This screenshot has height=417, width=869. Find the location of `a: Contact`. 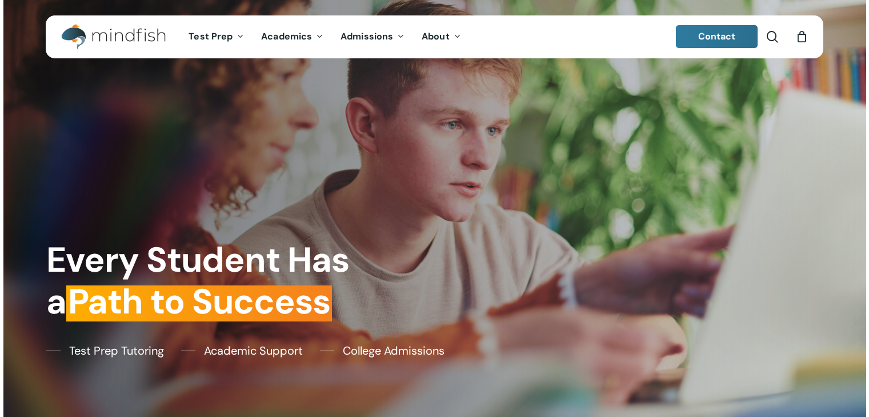

a: Contact is located at coordinates (717, 37).